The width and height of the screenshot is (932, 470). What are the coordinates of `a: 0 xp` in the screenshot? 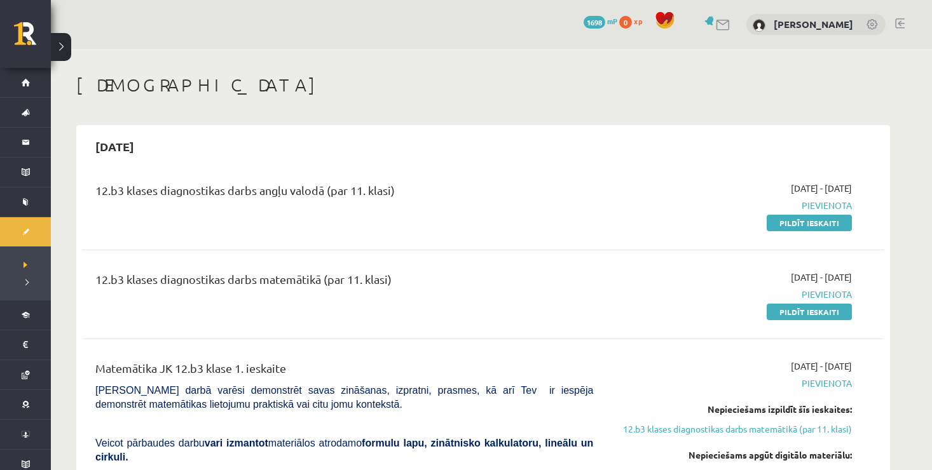 It's located at (634, 21).